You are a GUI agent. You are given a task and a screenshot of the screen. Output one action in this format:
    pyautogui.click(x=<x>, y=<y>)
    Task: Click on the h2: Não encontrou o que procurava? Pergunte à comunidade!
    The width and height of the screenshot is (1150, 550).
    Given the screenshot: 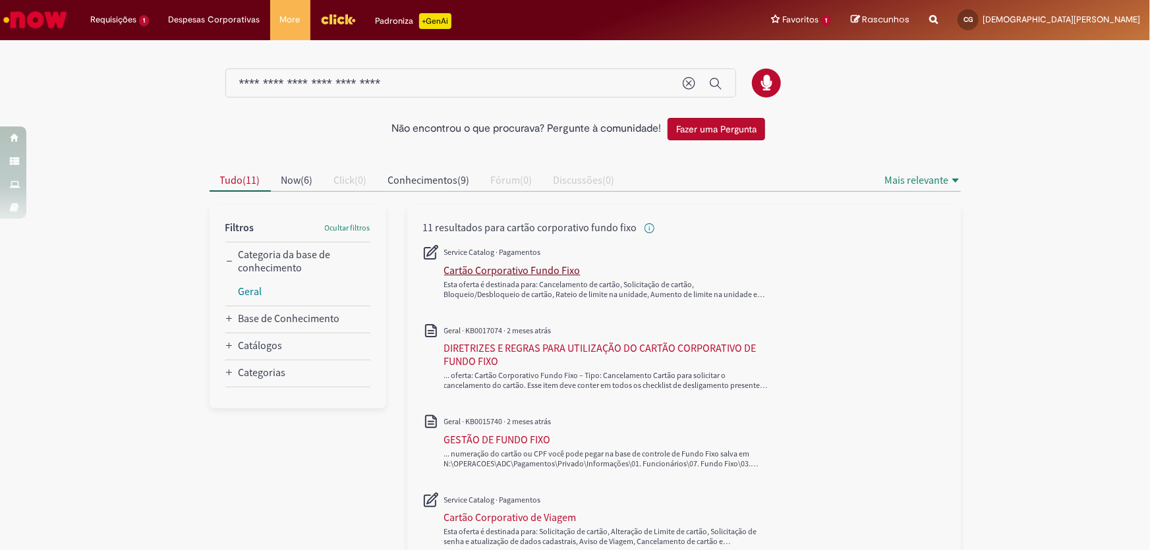 What is the action you would take?
    pyautogui.click(x=526, y=129)
    